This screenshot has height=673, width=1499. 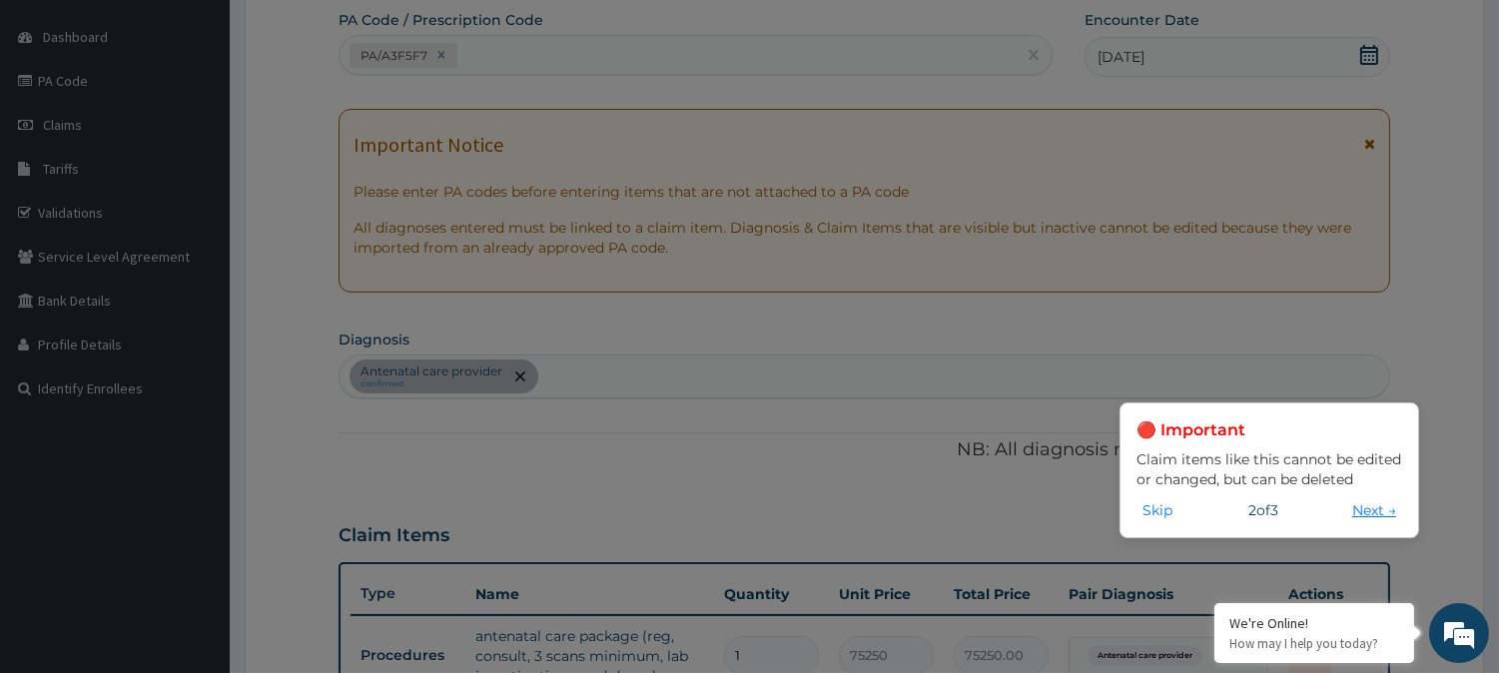 What do you see at coordinates (59, 125) in the screenshot?
I see `img: d_794563401_company_1708531726252_794563401` at bounding box center [59, 125].